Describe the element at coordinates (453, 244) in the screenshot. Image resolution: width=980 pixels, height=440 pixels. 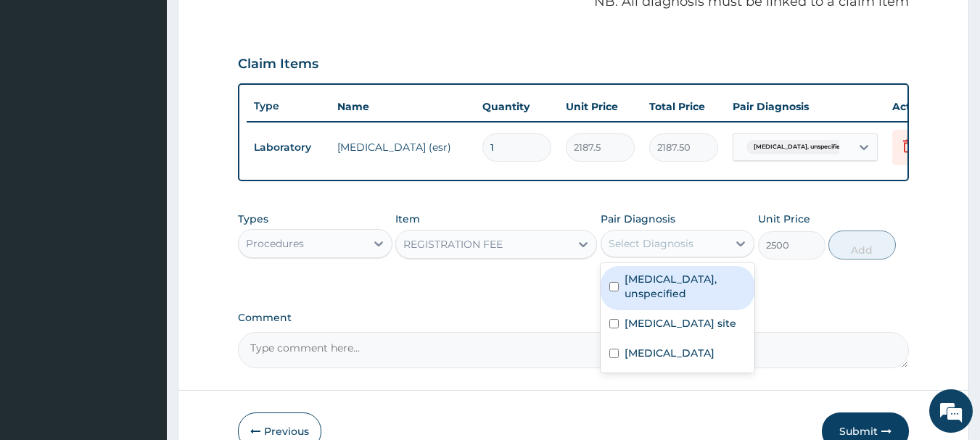
I see `div: REGISTRATION FEE` at that location.